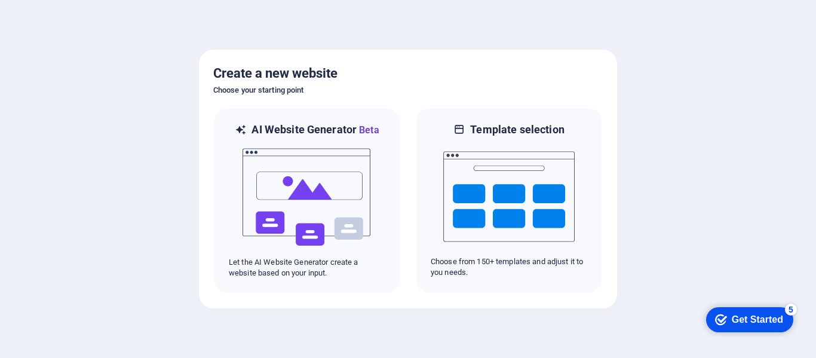 Image resolution: width=816 pixels, height=358 pixels. What do you see at coordinates (408, 90) in the screenshot?
I see `h6: Choose your starting point` at bounding box center [408, 90].